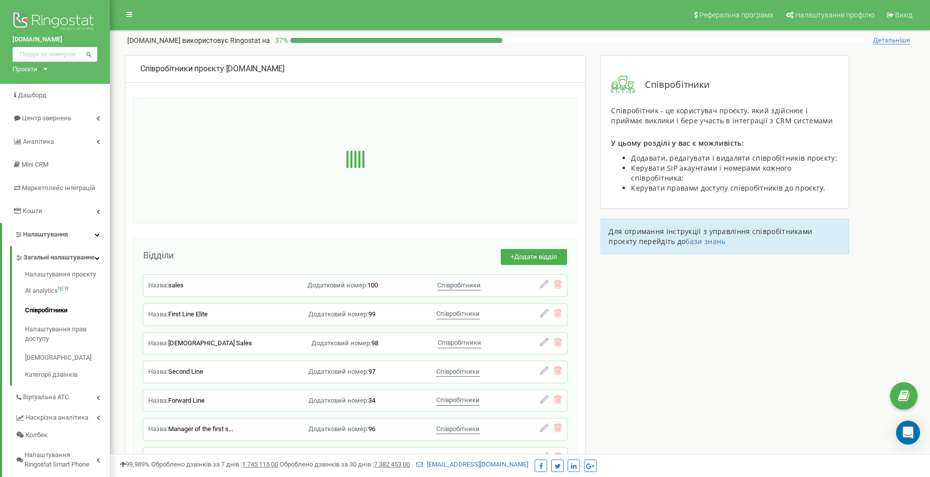 Image resolution: width=930 pixels, height=477 pixels. Describe the element at coordinates (57, 418) in the screenshot. I see `span: Наскрізна аналітика` at that location.